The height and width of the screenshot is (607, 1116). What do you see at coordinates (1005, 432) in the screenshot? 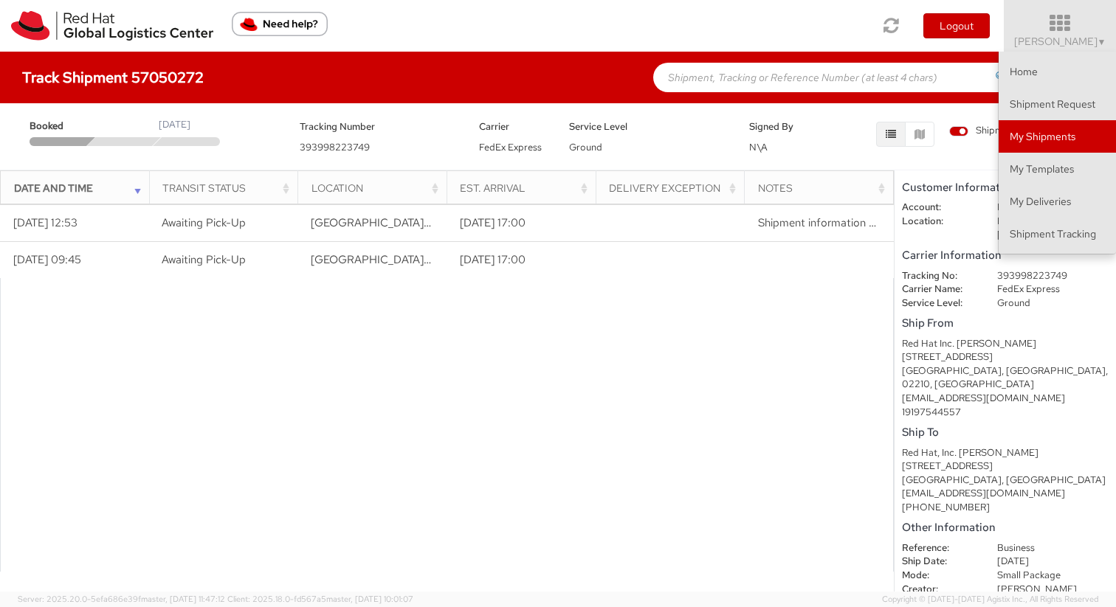
I see `h5: Ship To` at bounding box center [1005, 432].